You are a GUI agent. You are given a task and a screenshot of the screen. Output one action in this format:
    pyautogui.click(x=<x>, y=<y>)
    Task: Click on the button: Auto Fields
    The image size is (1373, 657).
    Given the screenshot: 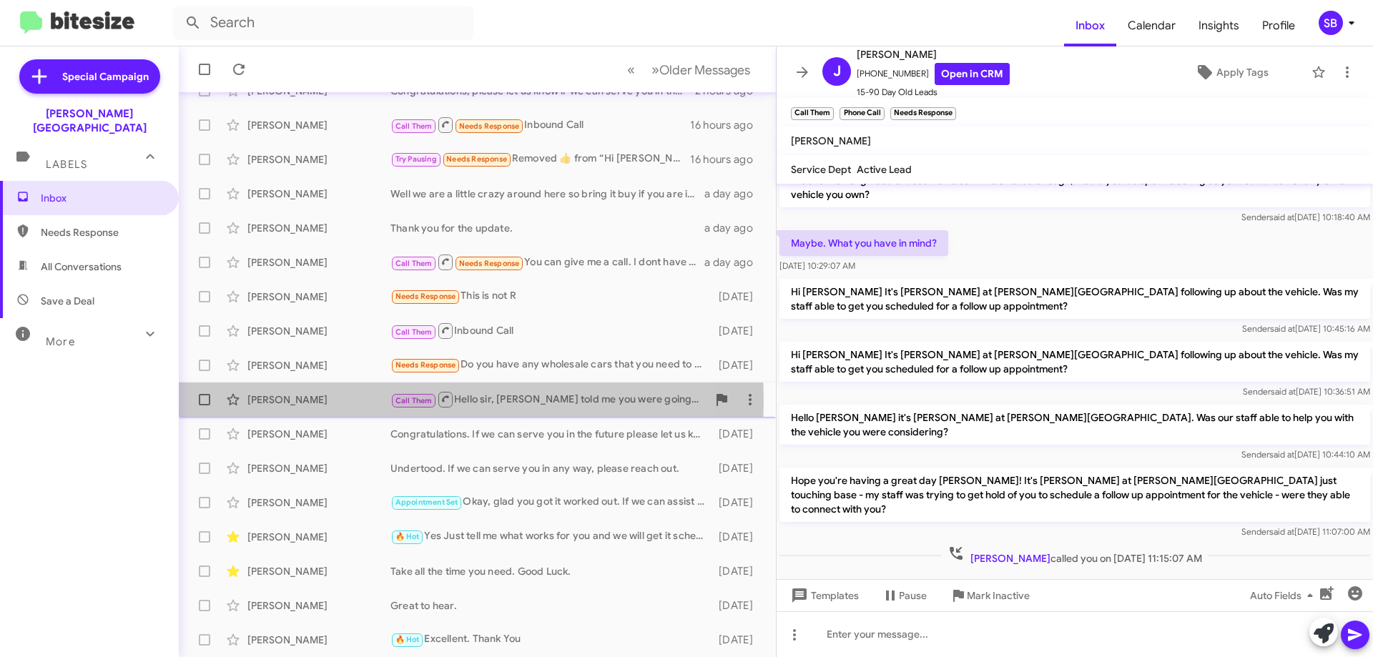 What is the action you would take?
    pyautogui.click(x=1285, y=596)
    